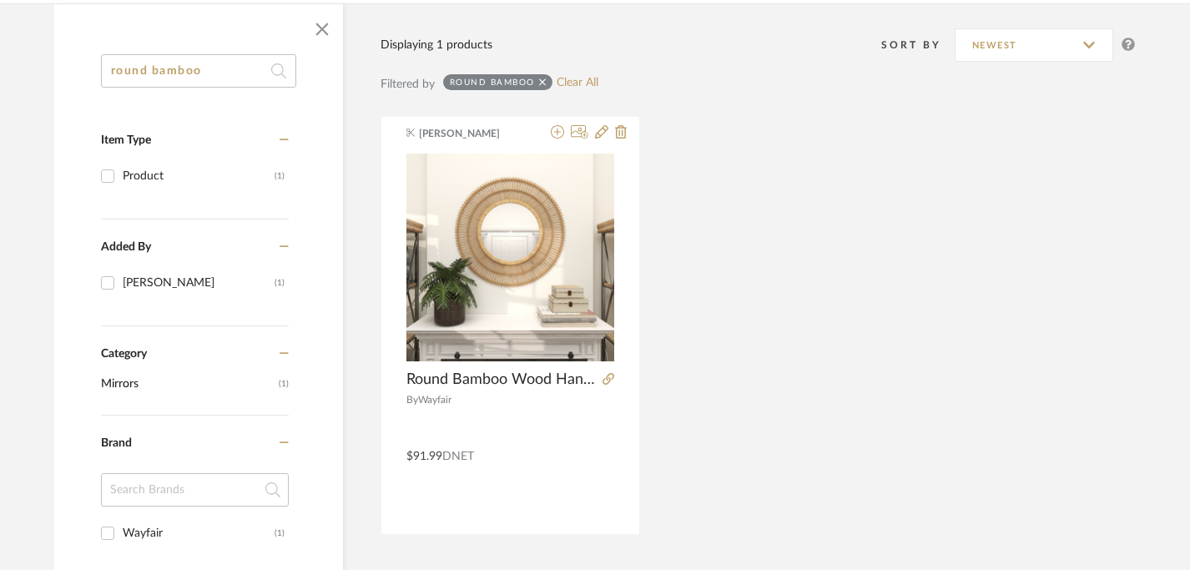 This screenshot has width=1190, height=570. I want to click on span: DNET, so click(458, 457).